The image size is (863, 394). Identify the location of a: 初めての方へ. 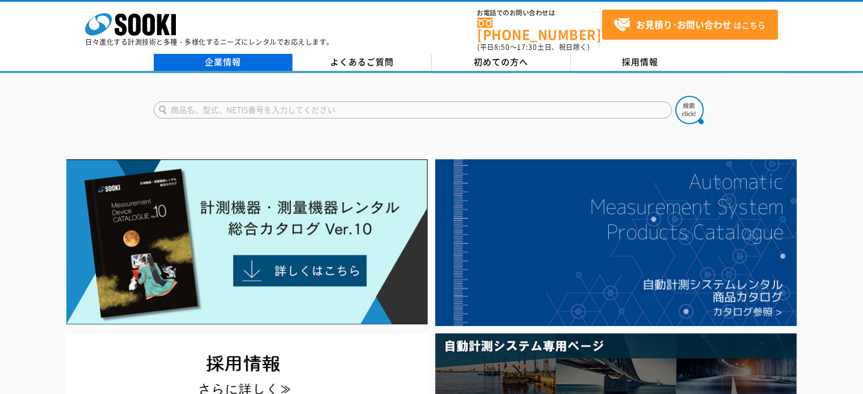
(501, 62).